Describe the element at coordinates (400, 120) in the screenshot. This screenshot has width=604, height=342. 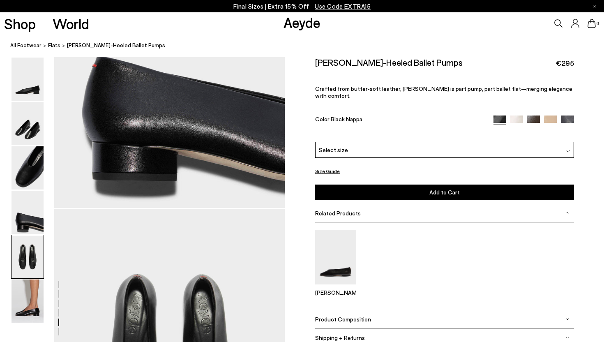
I see `div: Color:` at that location.